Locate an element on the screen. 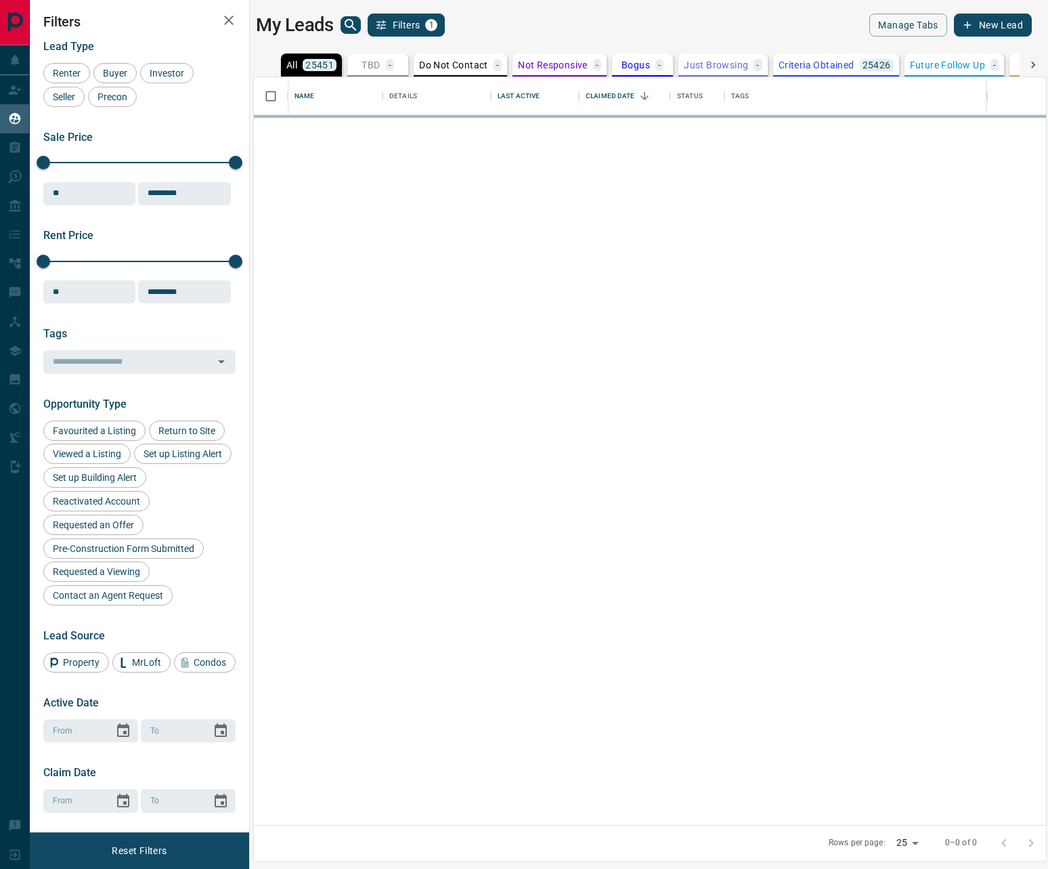 The image size is (1048, 869). span: MrLoft is located at coordinates (146, 662).